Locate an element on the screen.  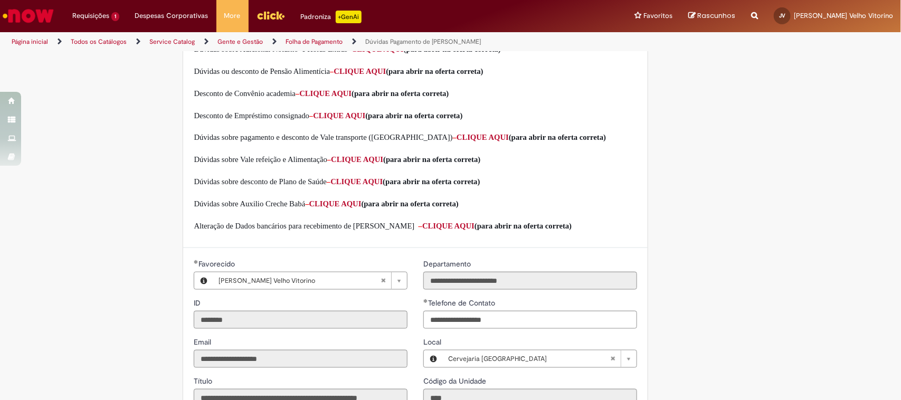
span: Dúvidas sobre Adicional Noturno e Horas Extras is located at coordinates (270, 49).